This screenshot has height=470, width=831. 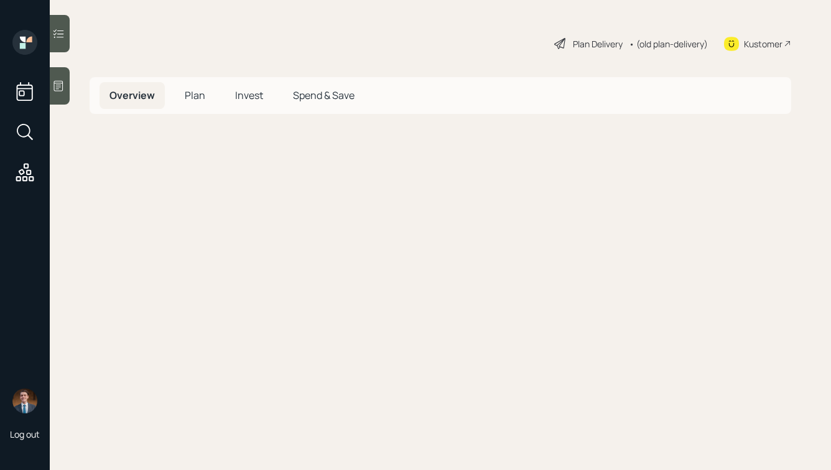 What do you see at coordinates (598, 44) in the screenshot?
I see `div: Plan Delivery` at bounding box center [598, 44].